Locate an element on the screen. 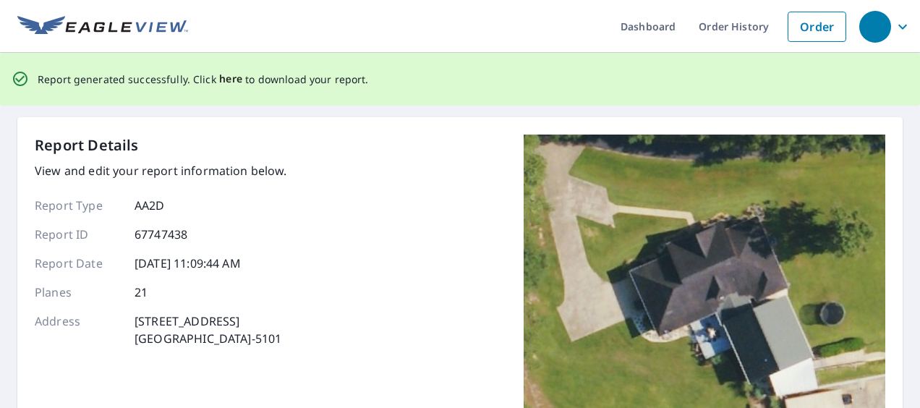  p: Report Type is located at coordinates (78, 205).